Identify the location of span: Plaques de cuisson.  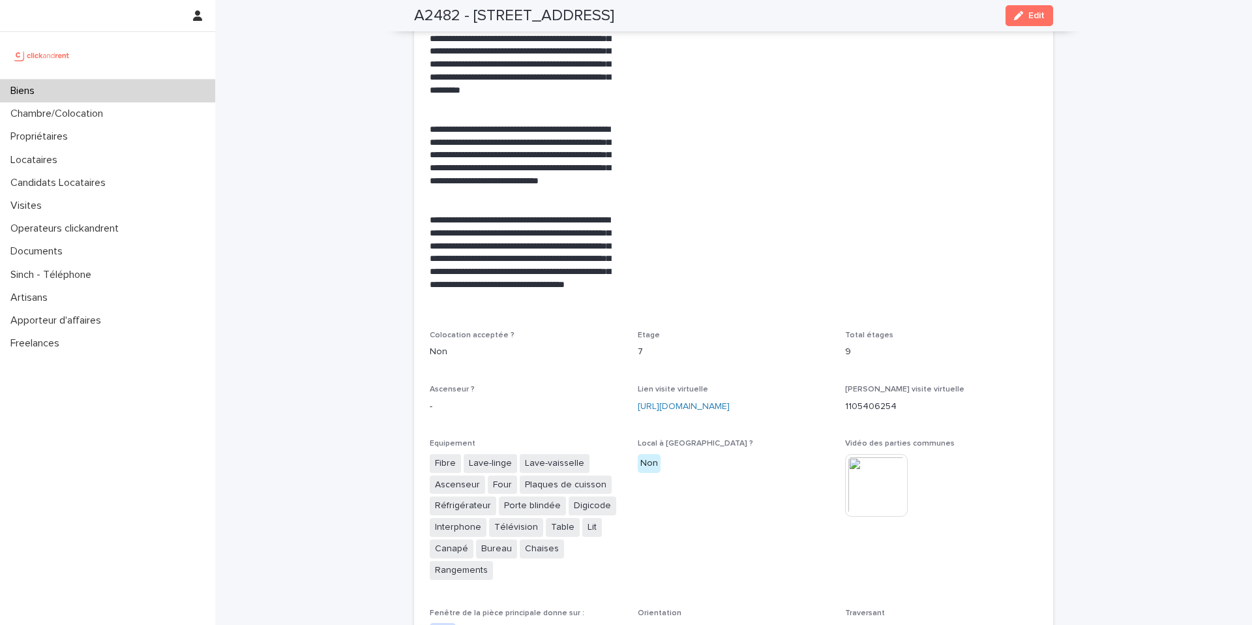
(565, 484).